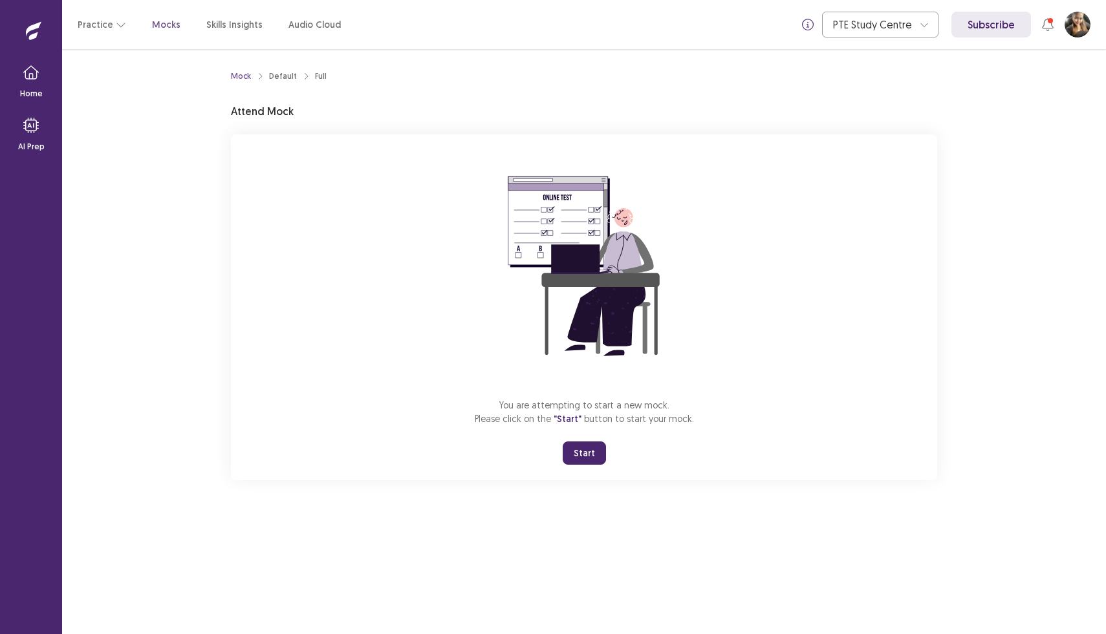 The image size is (1106, 634). I want to click on p: AI Prep, so click(31, 147).